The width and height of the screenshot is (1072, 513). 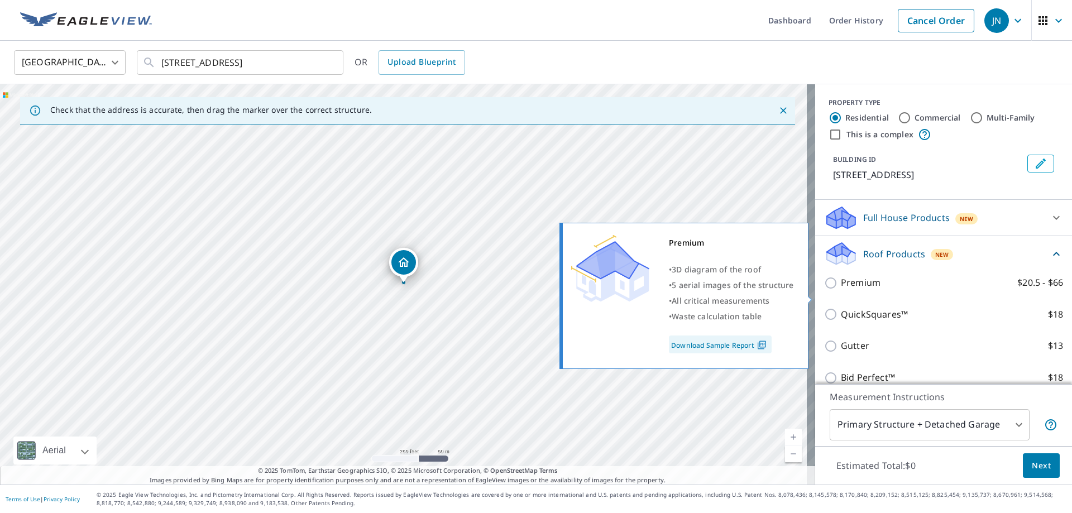 What do you see at coordinates (241, 63) in the screenshot?
I see `input: Search by address or latitude-longitude` at bounding box center [241, 63].